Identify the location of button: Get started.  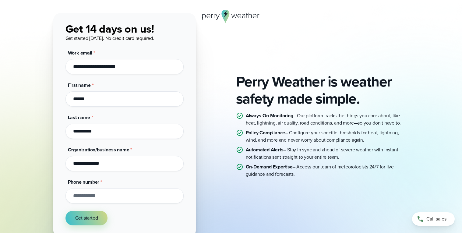
(87, 218).